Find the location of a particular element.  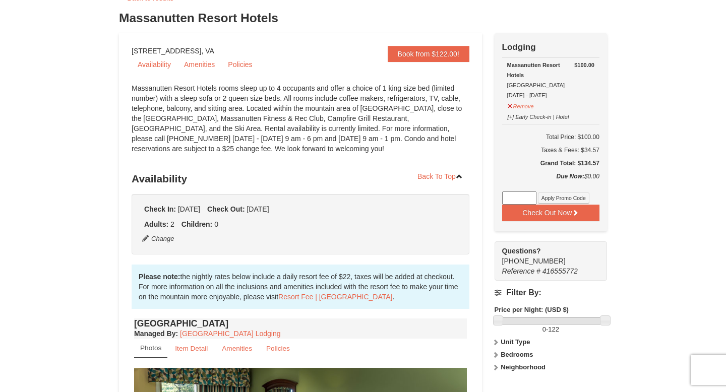

small: Policies is located at coordinates (278, 349).